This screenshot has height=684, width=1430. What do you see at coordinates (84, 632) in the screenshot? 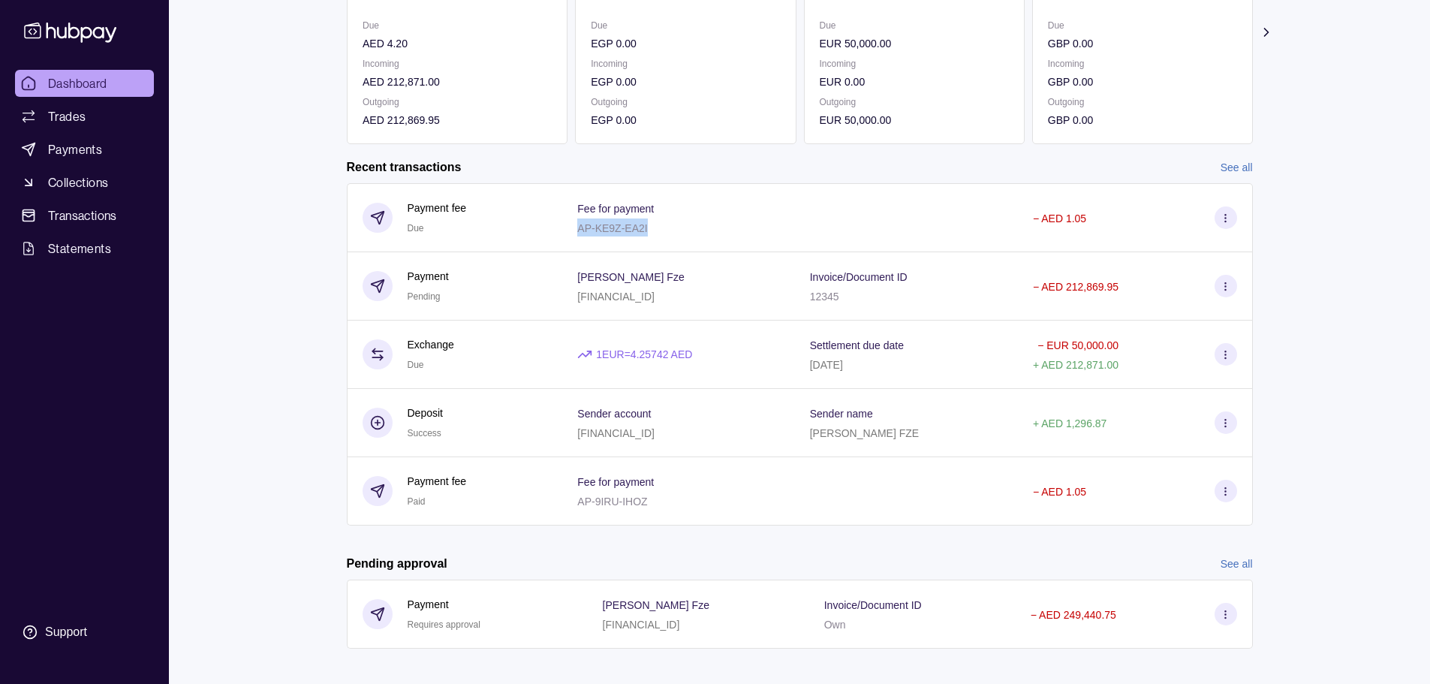
I see `a: Support` at bounding box center [84, 632].